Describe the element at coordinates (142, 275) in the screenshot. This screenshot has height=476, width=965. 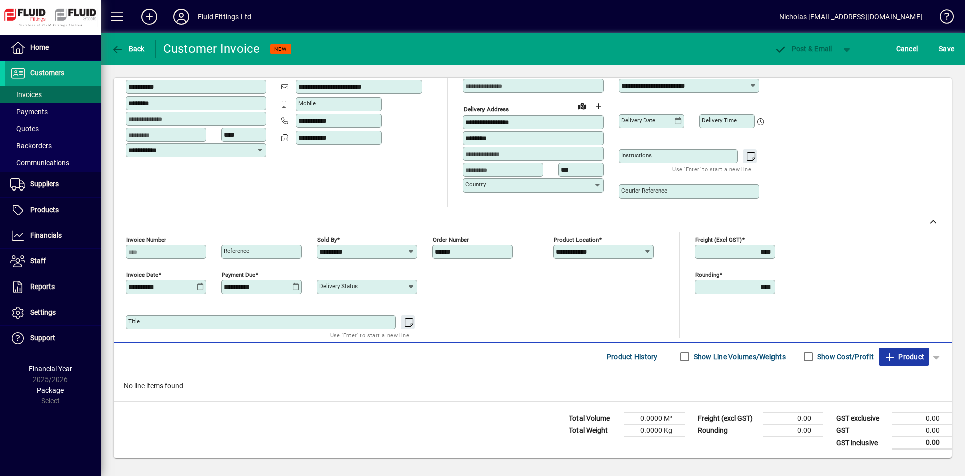
I see `mat-label: Invoice date` at that location.